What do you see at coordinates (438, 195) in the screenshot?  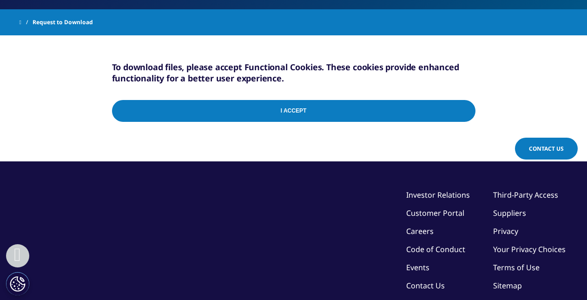 I see `a: Investor Relations` at bounding box center [438, 195].